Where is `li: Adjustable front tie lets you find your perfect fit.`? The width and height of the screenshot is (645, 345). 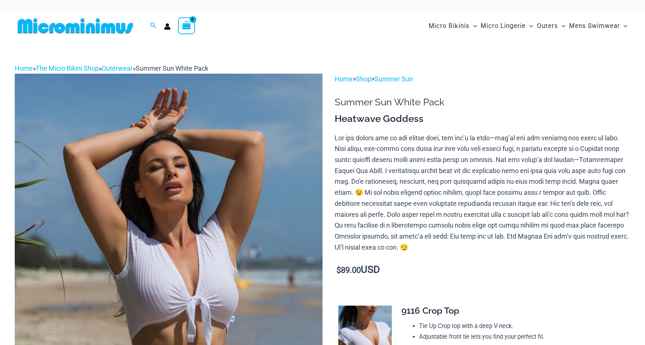
li: Adjustable front tie lets you find your perfect fit. is located at coordinates (521, 337).